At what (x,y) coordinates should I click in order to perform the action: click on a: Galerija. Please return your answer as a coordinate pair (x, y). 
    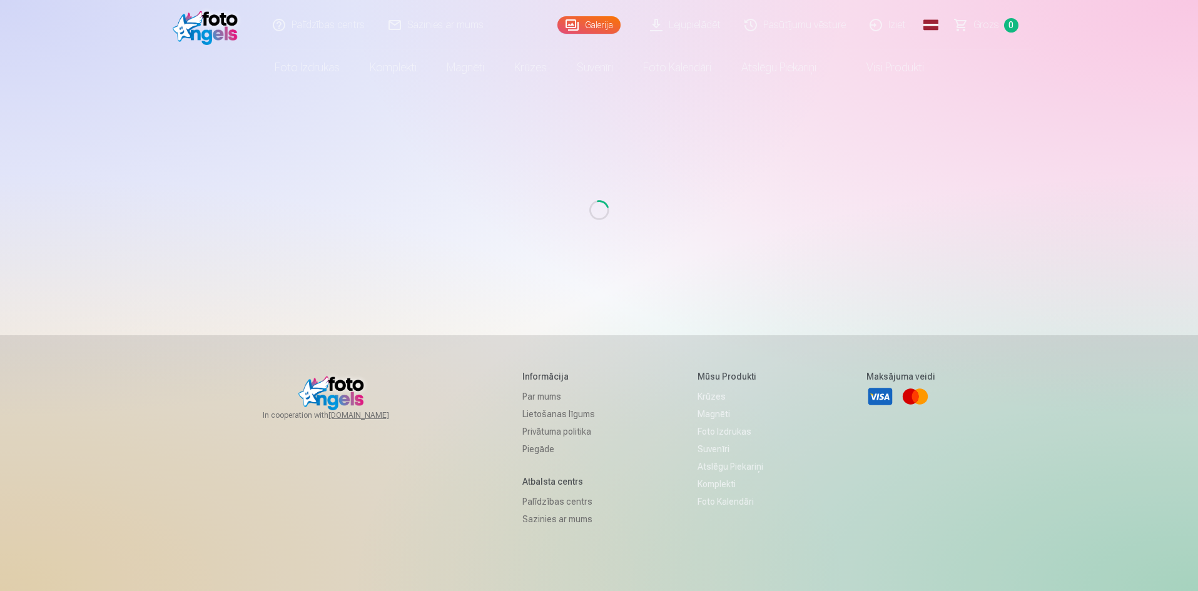
    Looking at the image, I should click on (589, 25).